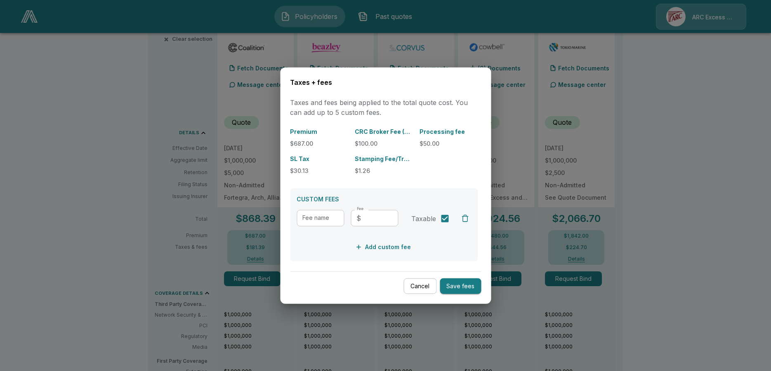 Image resolution: width=771 pixels, height=371 pixels. Describe the element at coordinates (385, 82) in the screenshot. I see `h6: Taxes + fees` at that location.